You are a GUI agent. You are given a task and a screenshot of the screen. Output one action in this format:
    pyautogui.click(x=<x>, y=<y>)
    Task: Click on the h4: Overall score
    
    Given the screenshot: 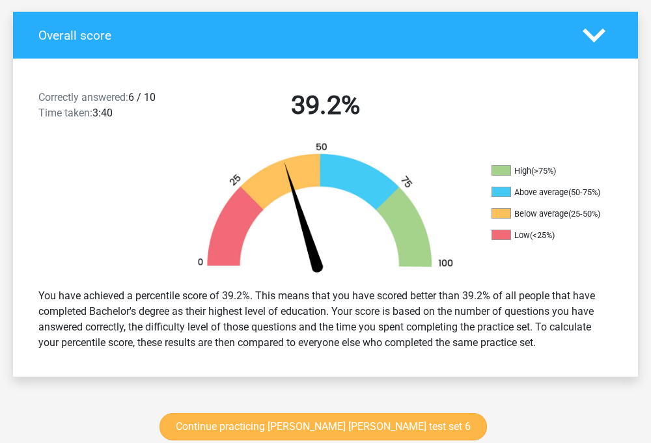 What is the action you would take?
    pyautogui.click(x=301, y=35)
    